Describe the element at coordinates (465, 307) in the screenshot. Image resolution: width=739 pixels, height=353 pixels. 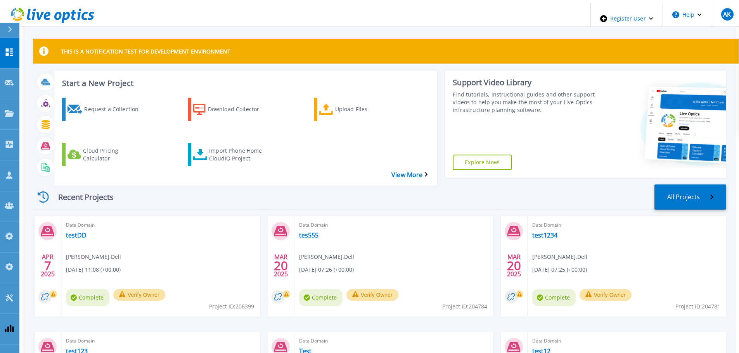
I see `span: Project ID: 204784` at that location.